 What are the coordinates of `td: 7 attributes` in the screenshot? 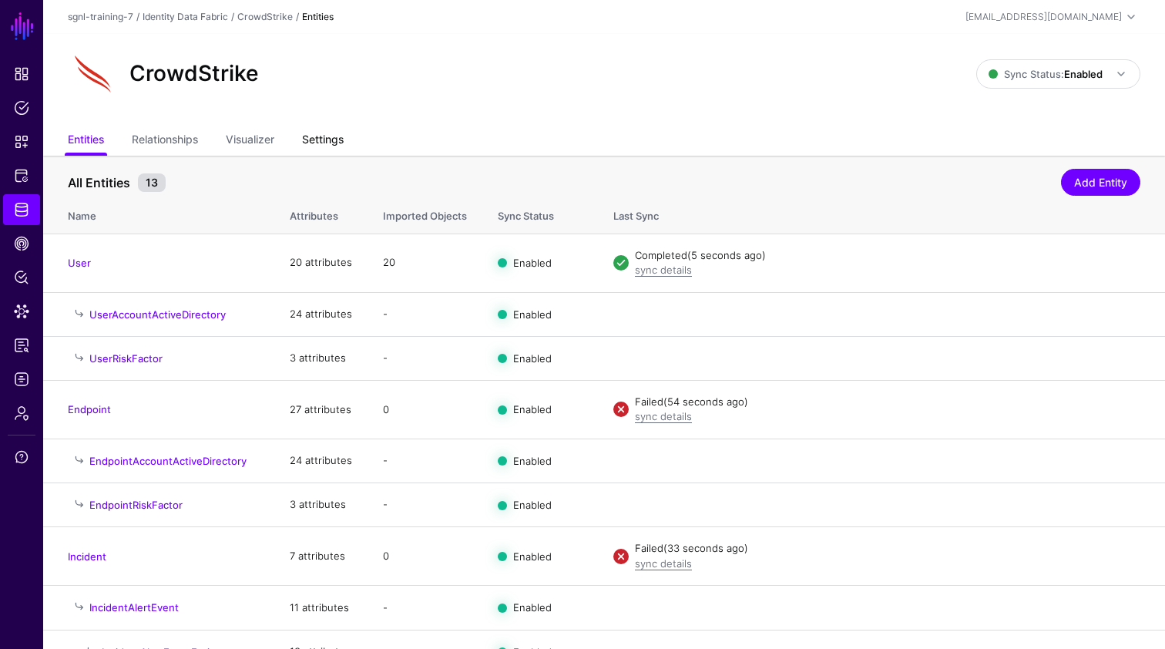 It's located at (321, 556).